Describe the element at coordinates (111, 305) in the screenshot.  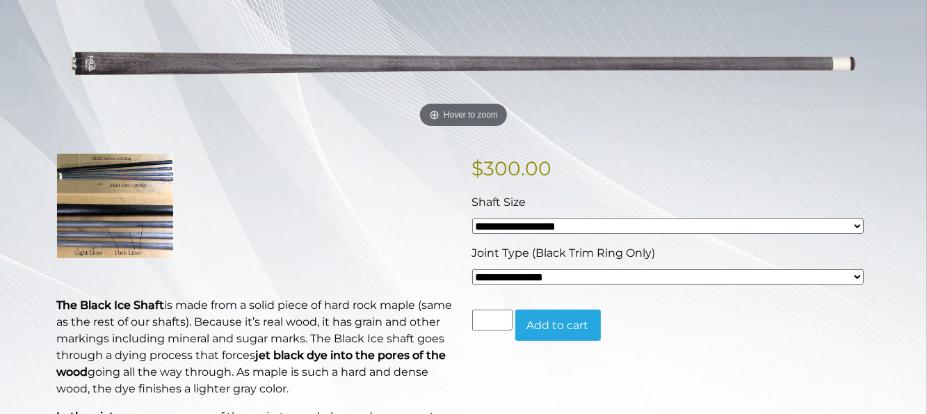
I see `strong: The Black Ice Shaft` at that location.